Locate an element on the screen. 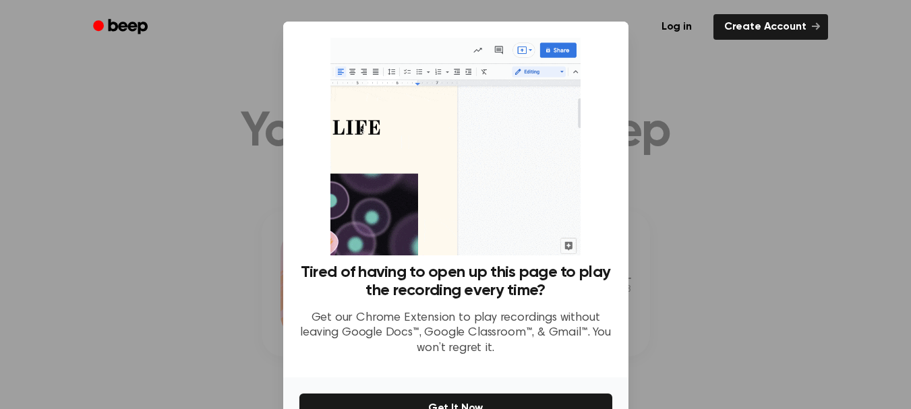  a: Log in is located at coordinates (676, 27).